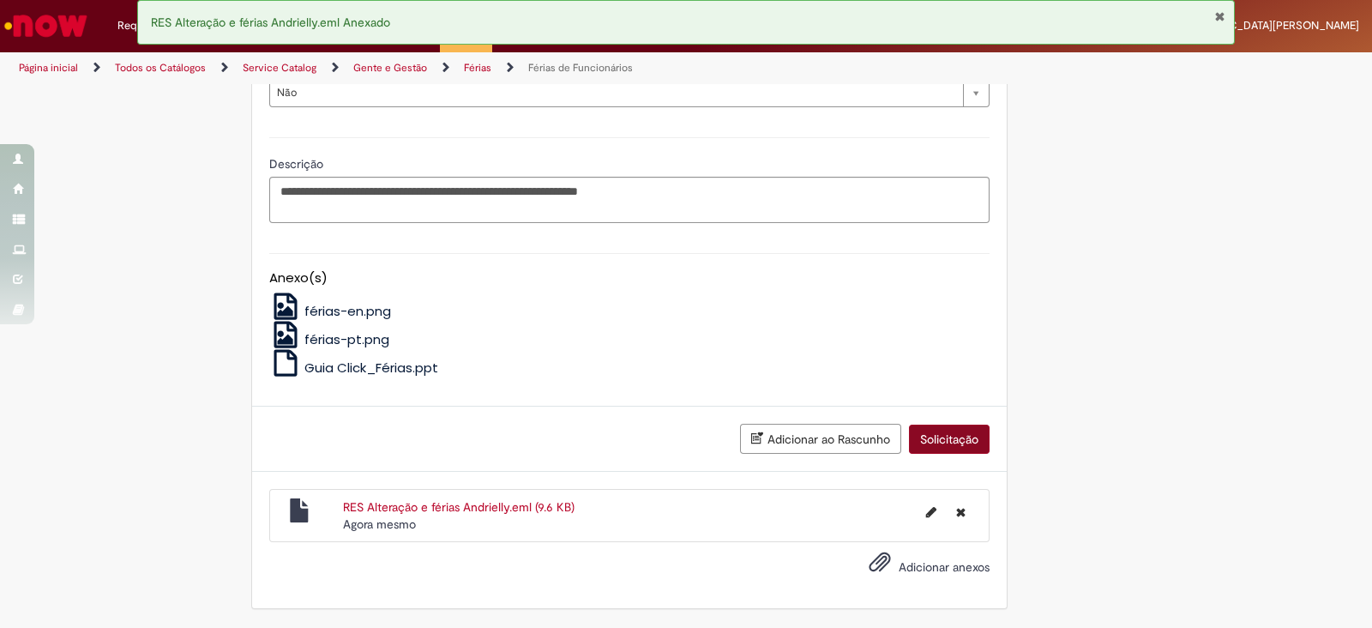 The height and width of the screenshot is (628, 1372). What do you see at coordinates (347, 339) in the screenshot?
I see `span: férias-pt.png` at bounding box center [347, 339].